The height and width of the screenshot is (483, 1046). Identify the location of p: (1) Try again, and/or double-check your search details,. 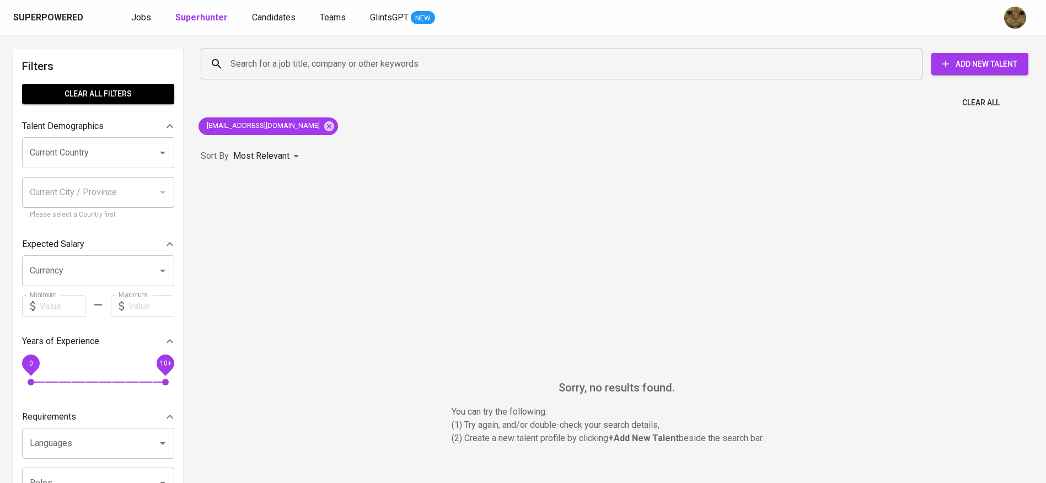
(617, 425).